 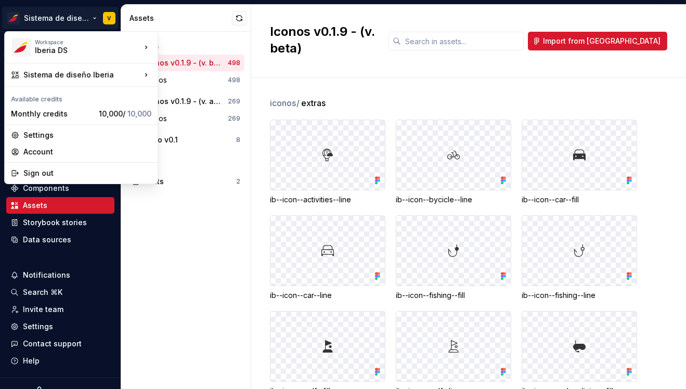 I want to click on div: Iberia DS, so click(x=79, y=50).